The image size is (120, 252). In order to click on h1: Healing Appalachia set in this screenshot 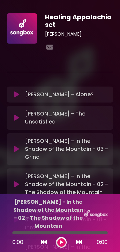, I will do `click(79, 21)`.